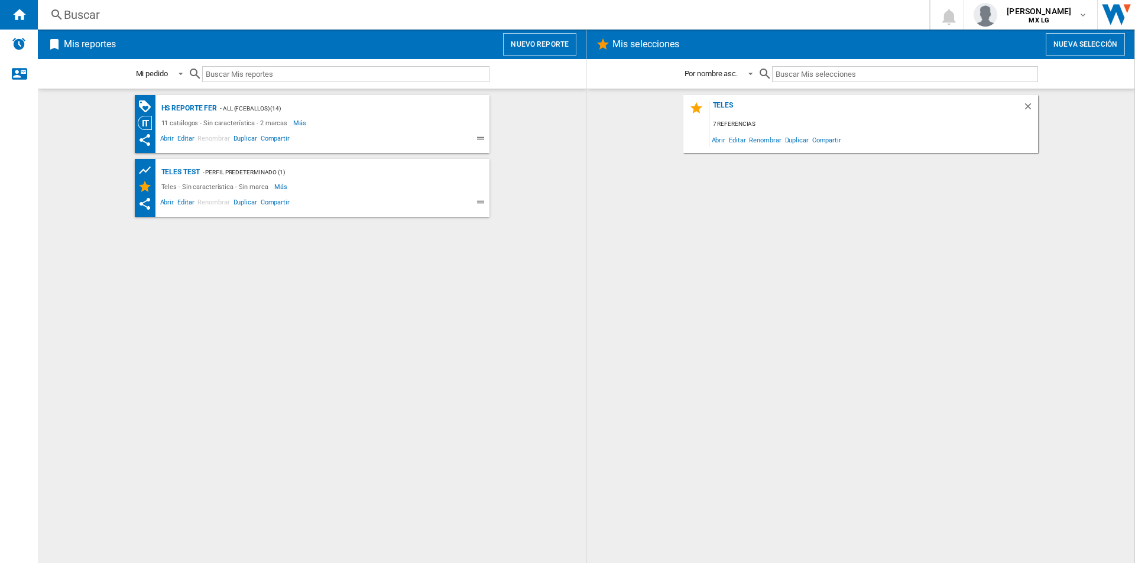  I want to click on div: 7 referencias, so click(873, 124).